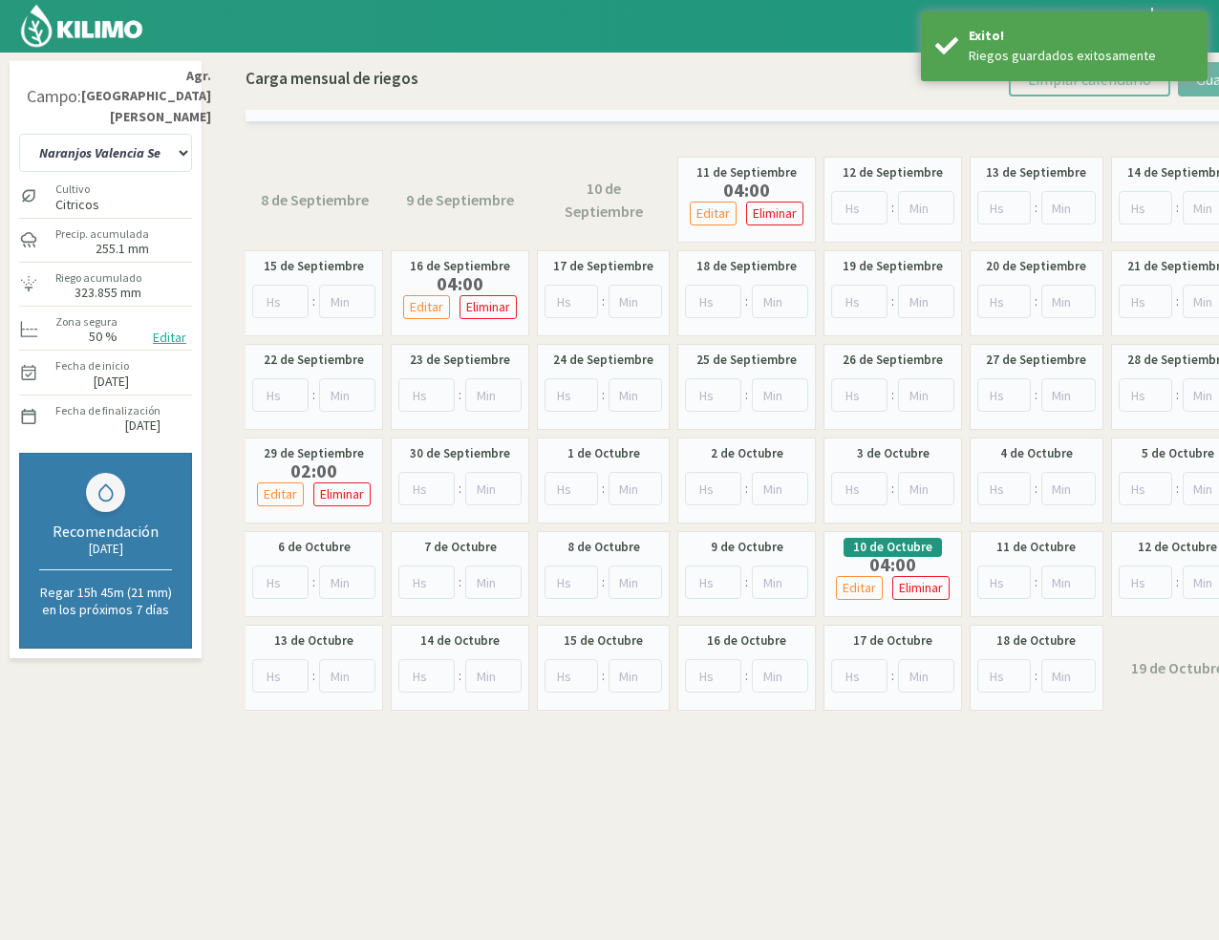  Describe the element at coordinates (1036, 267) in the screenshot. I see `label: 20 de Septiembre` at that location.